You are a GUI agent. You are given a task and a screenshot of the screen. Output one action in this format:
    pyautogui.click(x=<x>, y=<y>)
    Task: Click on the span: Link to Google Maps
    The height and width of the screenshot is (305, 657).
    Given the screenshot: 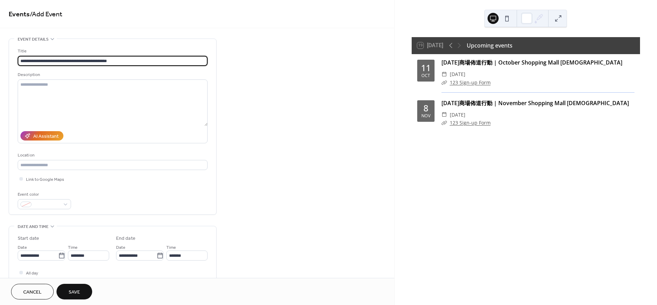 What is the action you would take?
    pyautogui.click(x=45, y=179)
    